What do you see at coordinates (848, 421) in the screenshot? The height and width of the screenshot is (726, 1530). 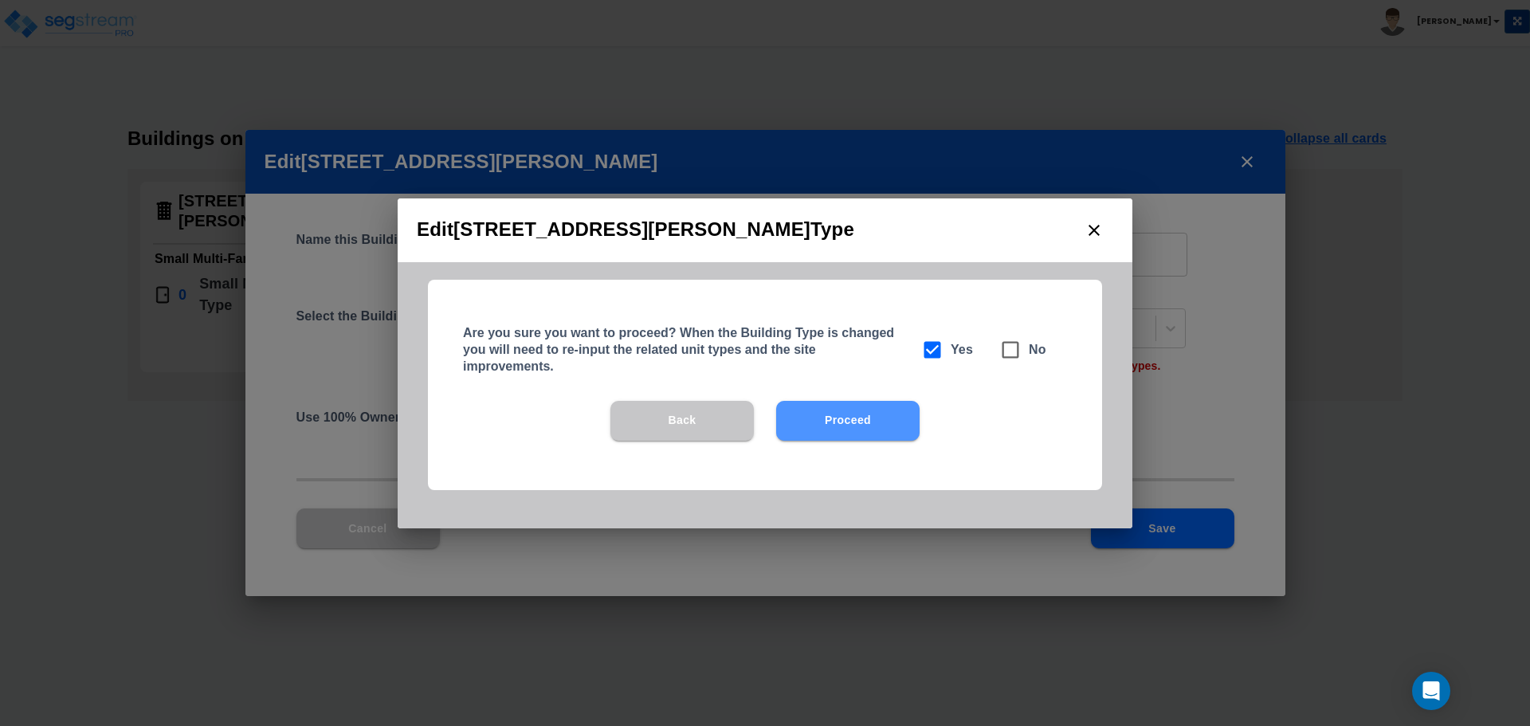 I see `button: Proceed` at bounding box center [848, 421].